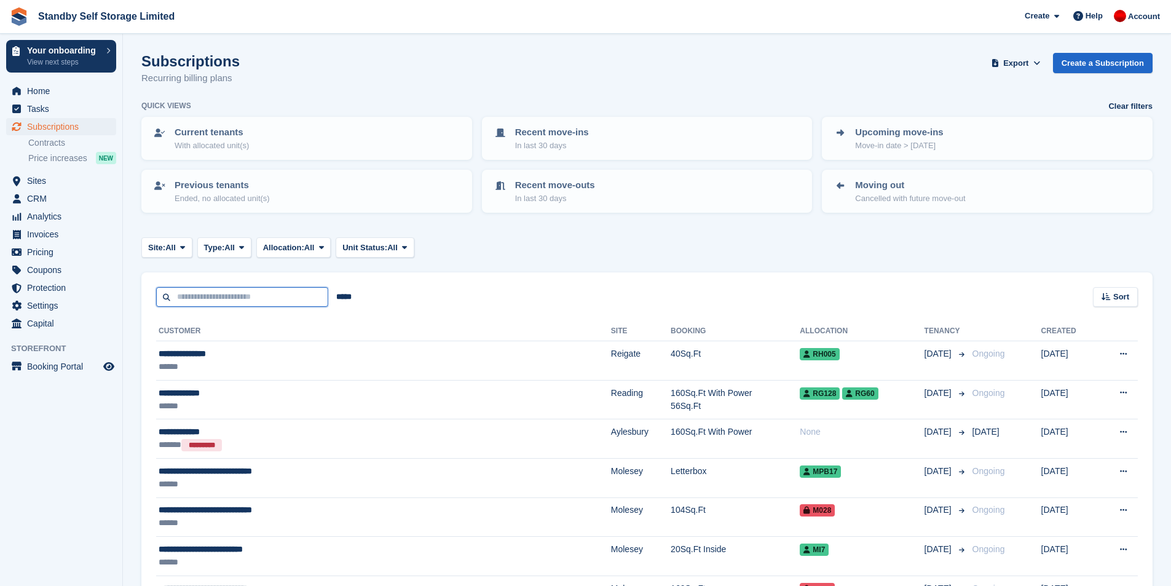 The height and width of the screenshot is (586, 1171). What do you see at coordinates (63, 62) in the screenshot?
I see `p: View next steps` at bounding box center [63, 62].